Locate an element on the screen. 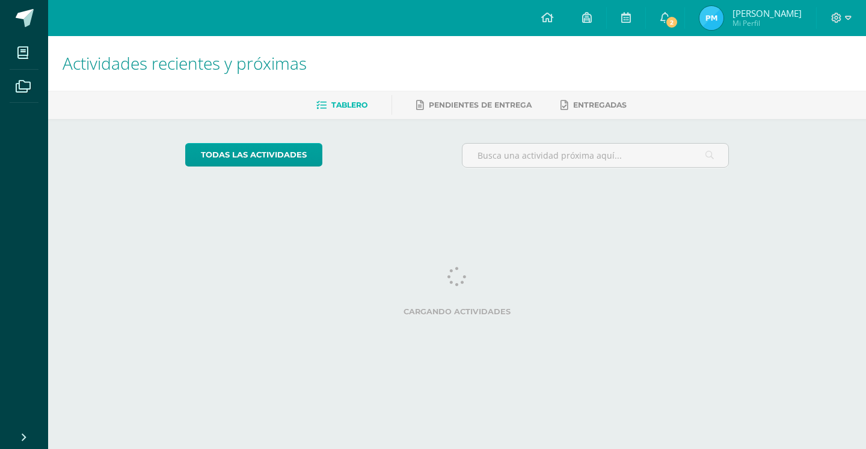 The width and height of the screenshot is (866, 449). input: Busca una actividad próxima aquí... is located at coordinates (595, 155).